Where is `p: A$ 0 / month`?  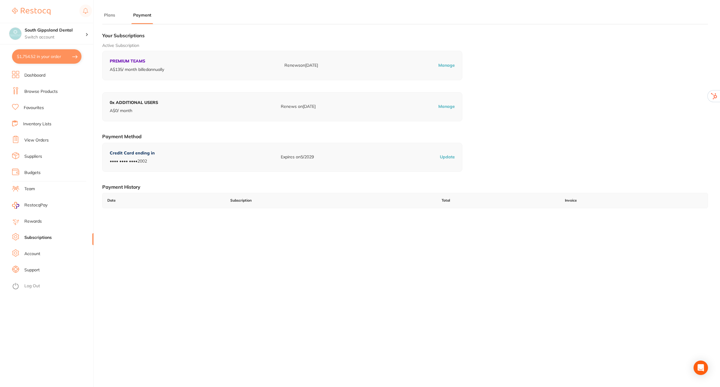 p: A$ 0 / month is located at coordinates (134, 111).